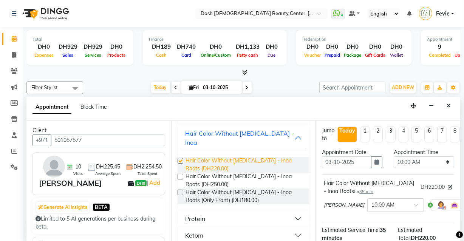 This screenshot has width=464, height=241. What do you see at coordinates (351, 230) in the screenshot?
I see `span: Estimated Service Time:` at bounding box center [351, 230].